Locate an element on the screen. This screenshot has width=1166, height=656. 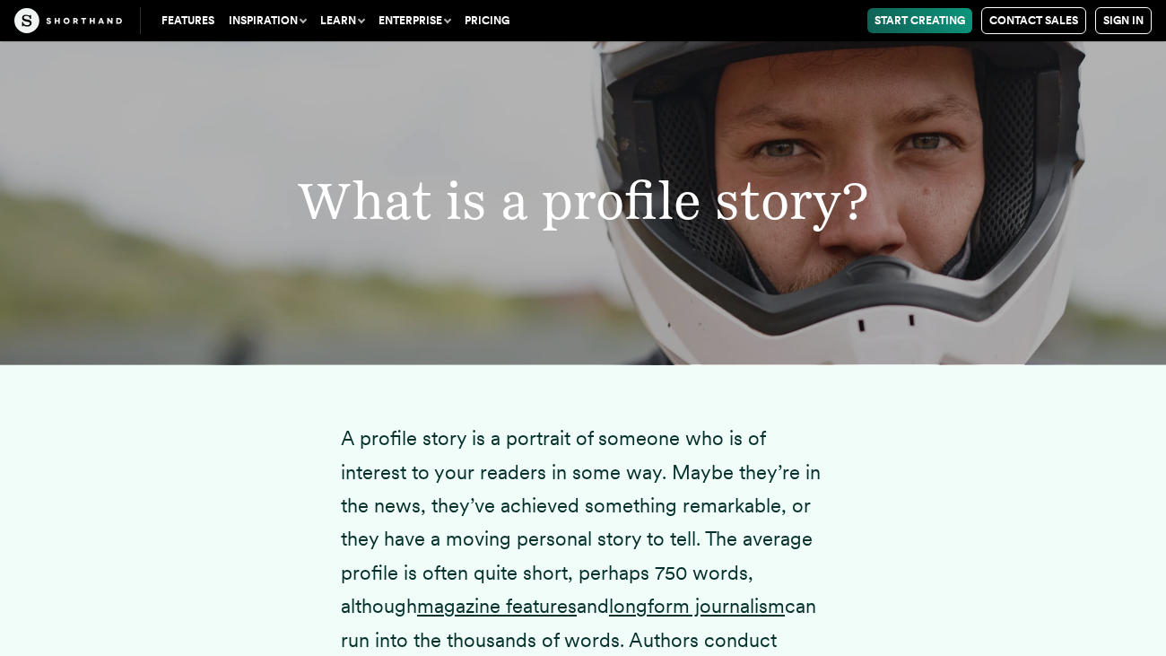
a: Contact Sales is located at coordinates (1033, 21).